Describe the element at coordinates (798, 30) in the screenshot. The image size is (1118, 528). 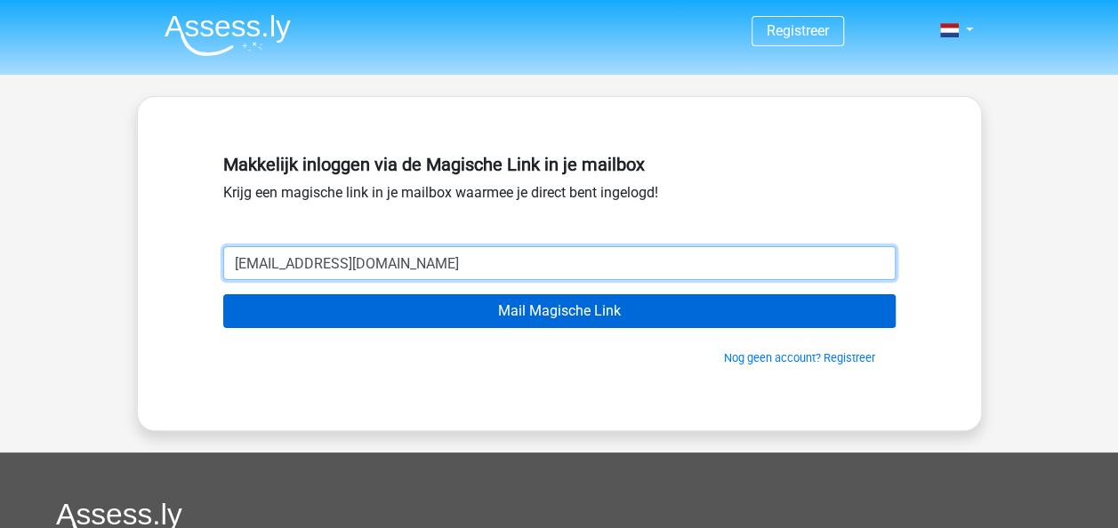
I see `a: Registreer` at that location.